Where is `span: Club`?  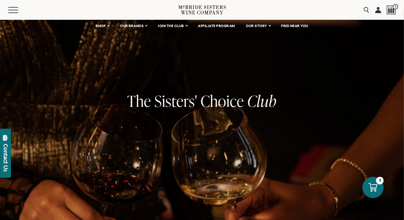
span: Club is located at coordinates (262, 101).